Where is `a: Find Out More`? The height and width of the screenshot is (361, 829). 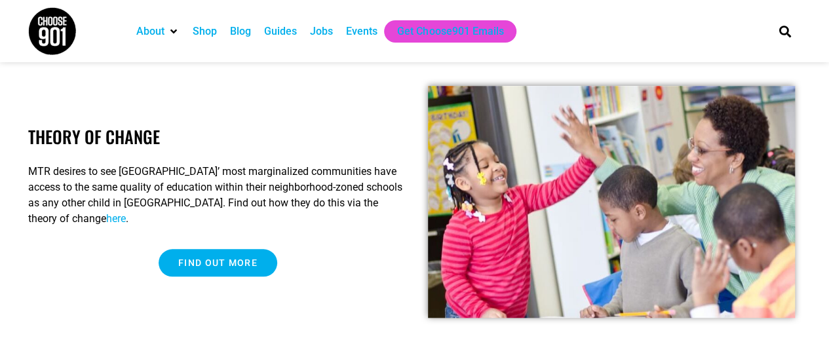 a: Find Out More is located at coordinates (218, 263).